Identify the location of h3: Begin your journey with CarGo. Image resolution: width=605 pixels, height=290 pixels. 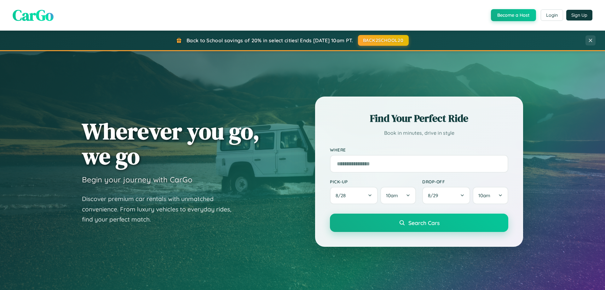
(137, 179).